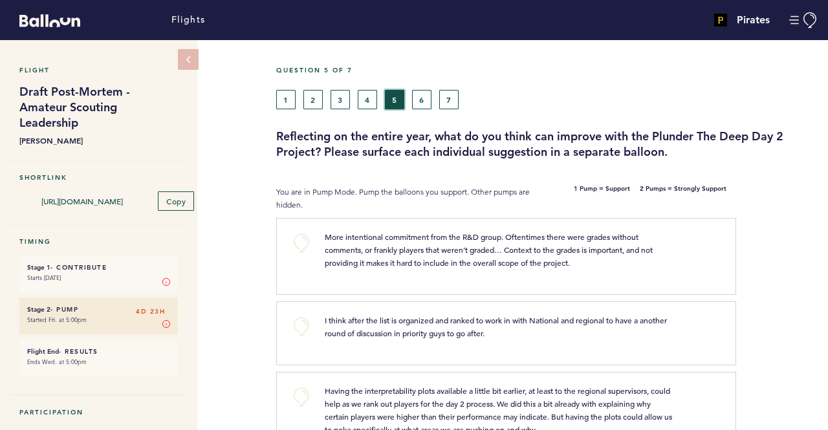 This screenshot has width=828, height=430. Describe the element at coordinates (188, 20) in the screenshot. I see `a: Flights` at that location.